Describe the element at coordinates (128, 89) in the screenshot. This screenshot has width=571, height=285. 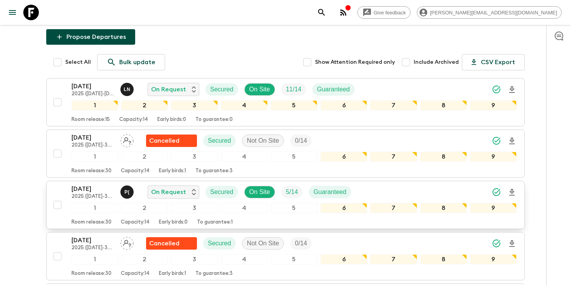
I see `button: LN` at that location.